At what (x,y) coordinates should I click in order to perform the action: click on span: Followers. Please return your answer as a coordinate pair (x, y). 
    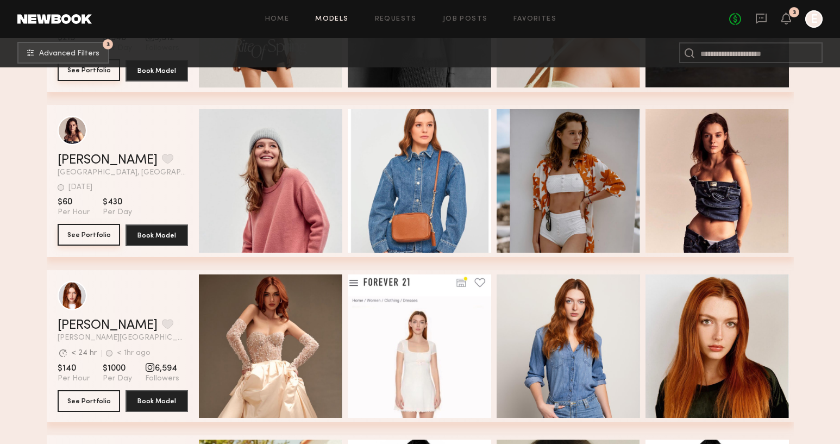
    Looking at the image, I should click on (162, 378).